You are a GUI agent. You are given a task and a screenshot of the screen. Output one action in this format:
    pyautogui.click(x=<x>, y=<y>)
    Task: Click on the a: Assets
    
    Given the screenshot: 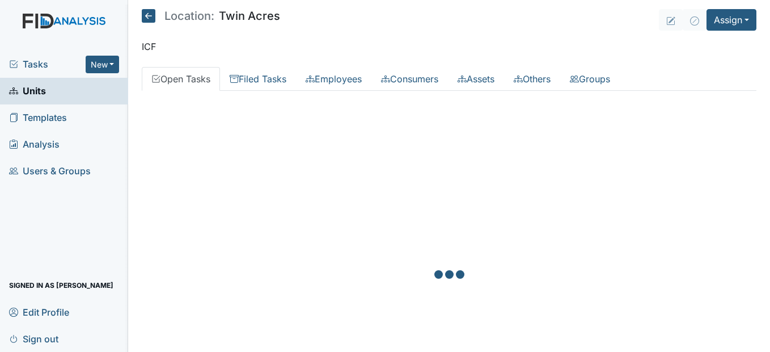 What is the action you would take?
    pyautogui.click(x=476, y=79)
    